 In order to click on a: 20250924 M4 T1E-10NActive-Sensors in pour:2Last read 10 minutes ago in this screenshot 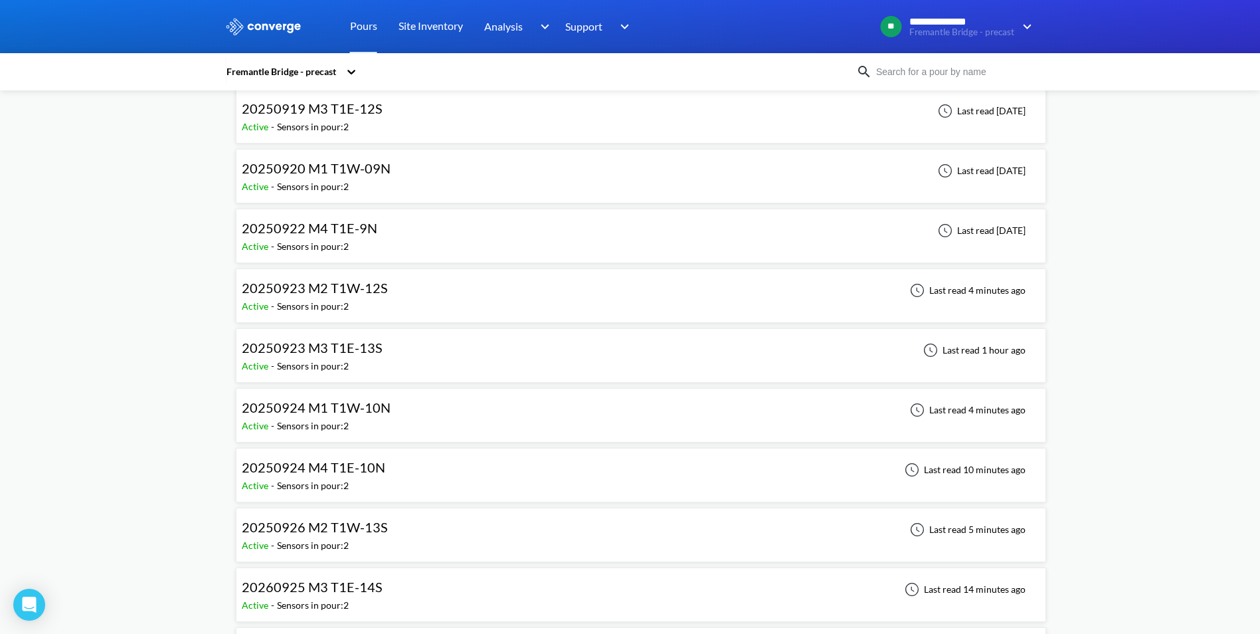, I will do `click(641, 468)`.